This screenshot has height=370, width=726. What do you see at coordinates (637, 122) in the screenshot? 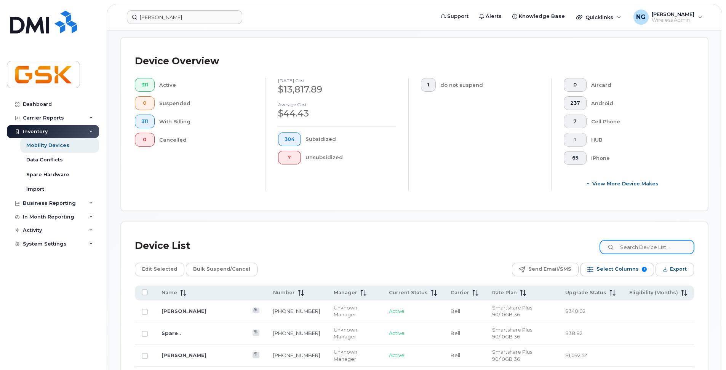
I see `div: Cell Phone` at bounding box center [637, 122].